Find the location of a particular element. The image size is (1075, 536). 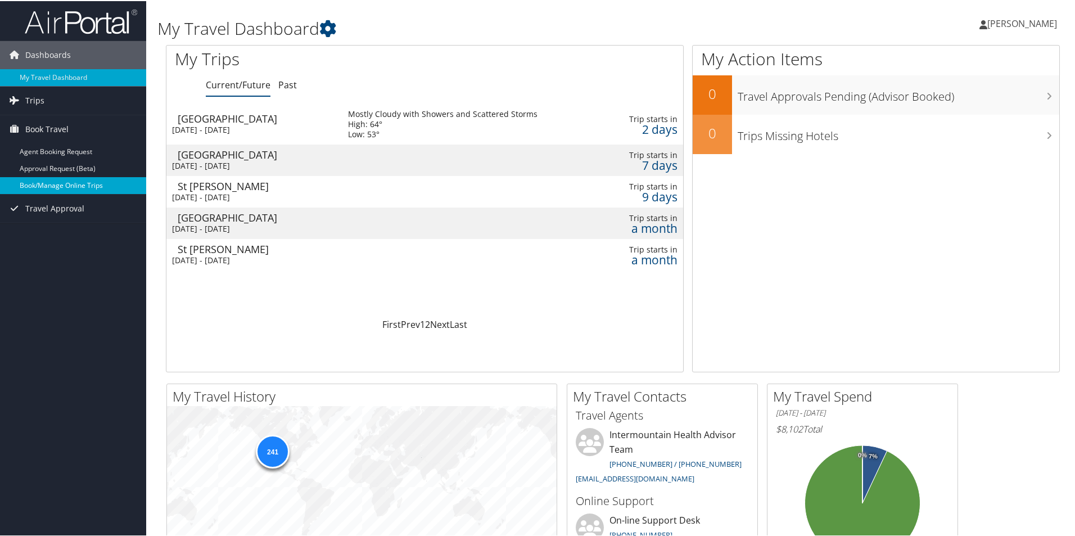

a: Last is located at coordinates (458, 323).